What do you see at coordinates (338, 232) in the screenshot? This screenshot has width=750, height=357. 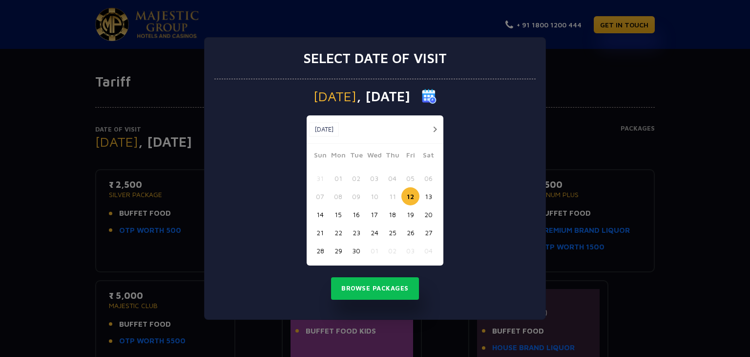 I see `button: 22` at bounding box center [338, 232].